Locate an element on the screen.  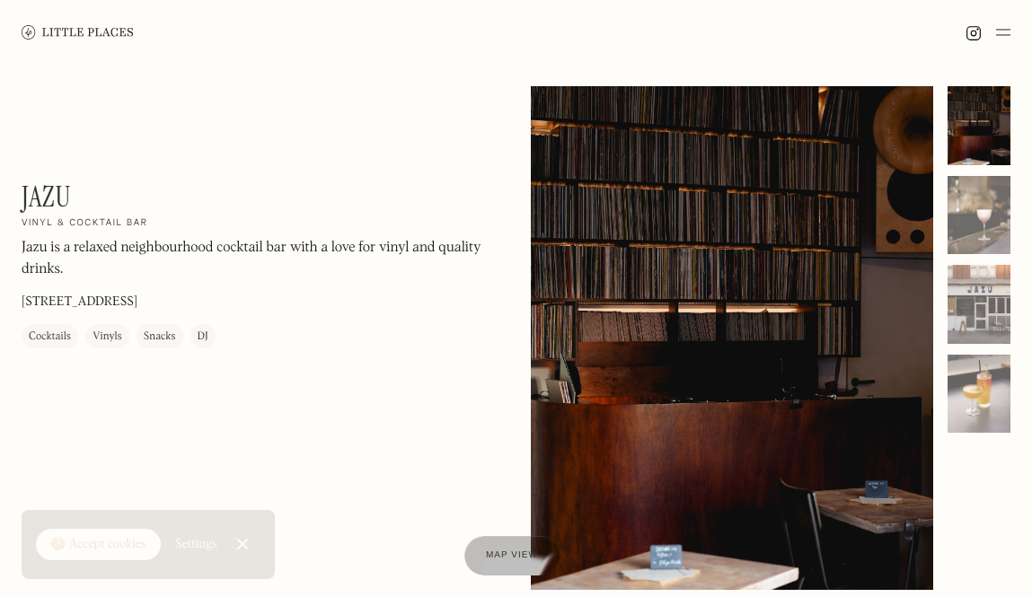
a: 🍪 Accept cookies is located at coordinates (98, 545).